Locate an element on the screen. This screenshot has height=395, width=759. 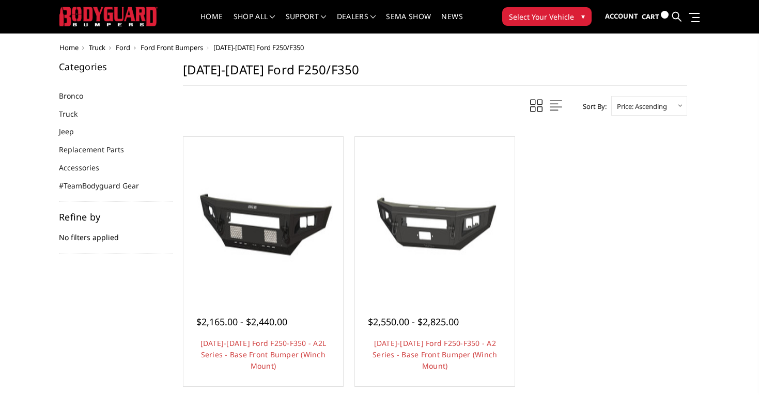
a: 1992-1998 Ford F250-F350 - A2 Series - Base Front Bumper (Winch Mount) 1992-1998 Ford F250-F350 -... is located at coordinates (435, 217).